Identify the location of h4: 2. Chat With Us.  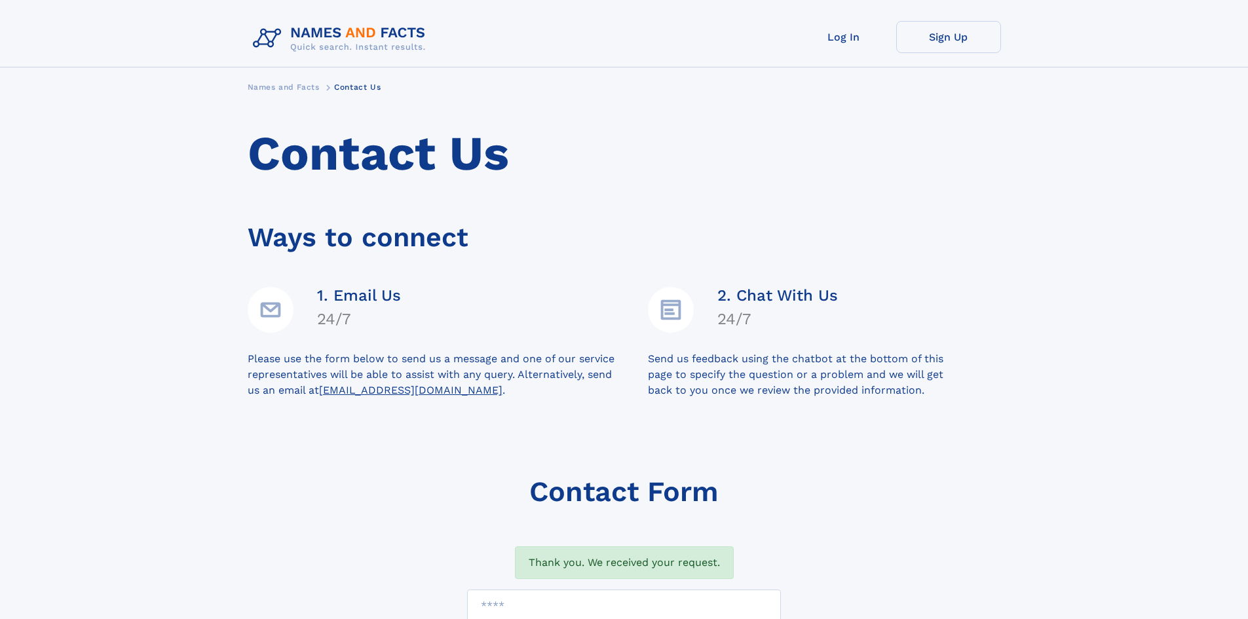
(777, 295).